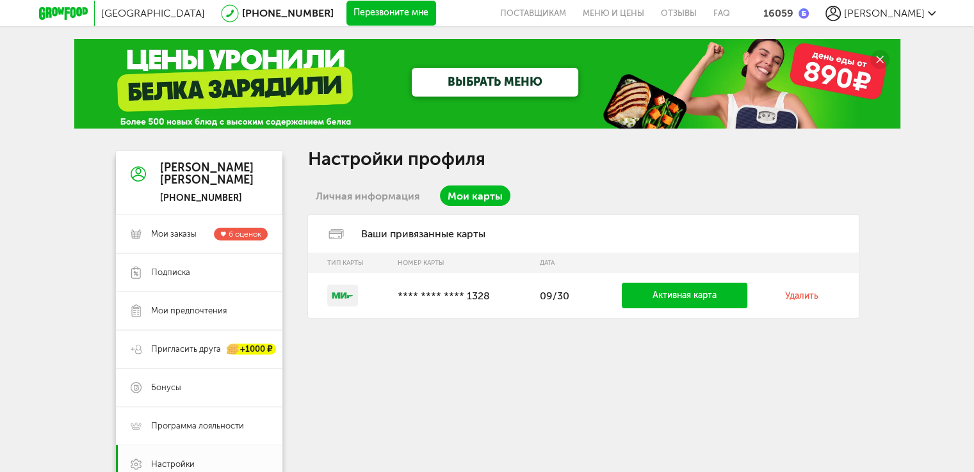  I want to click on img: bonus_b.cdccf46.png, so click(803, 13).